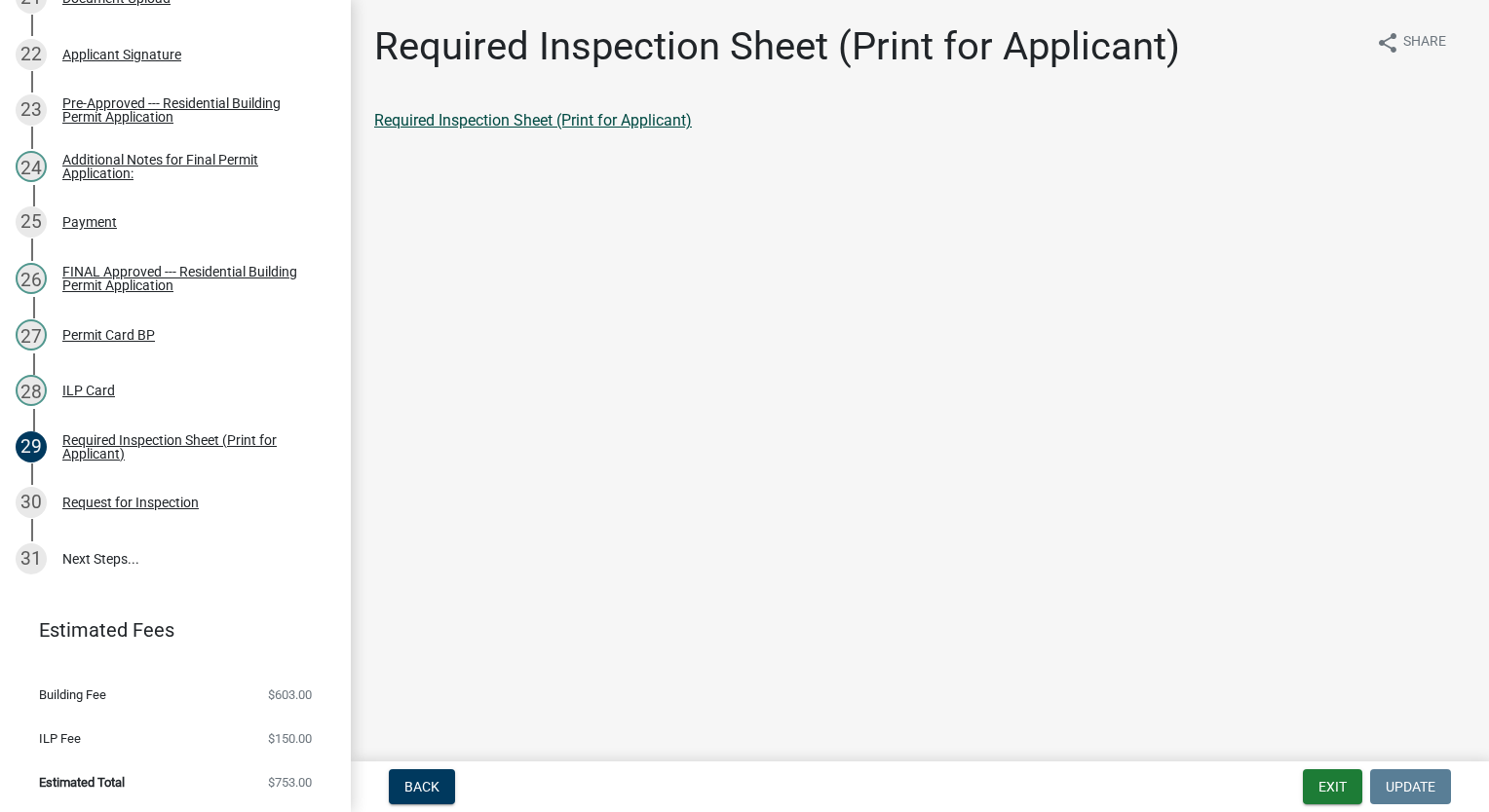 Image resolution: width=1489 pixels, height=812 pixels. Describe the element at coordinates (32, 110) in the screenshot. I see `div: 23` at that location.